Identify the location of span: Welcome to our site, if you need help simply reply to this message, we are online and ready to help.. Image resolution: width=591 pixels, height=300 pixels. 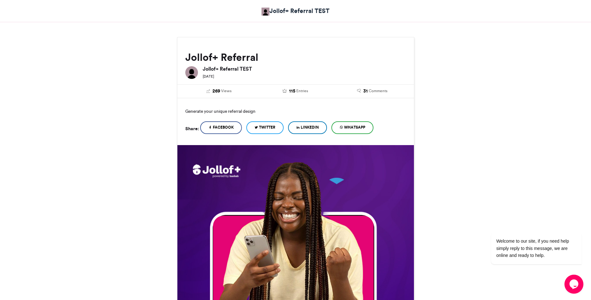
(62, 73).